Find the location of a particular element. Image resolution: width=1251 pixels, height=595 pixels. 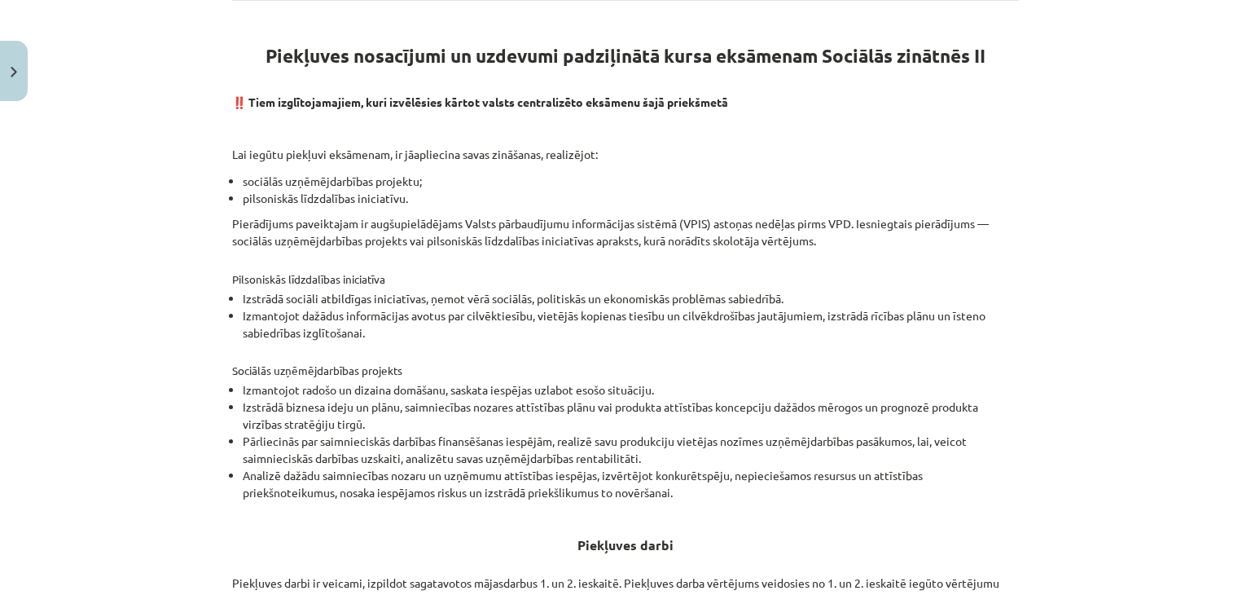

li: Izmantojot radošo un dizaina domāšanu, saskata iespējas uzlabot esošo situāciju. is located at coordinates (631, 389).